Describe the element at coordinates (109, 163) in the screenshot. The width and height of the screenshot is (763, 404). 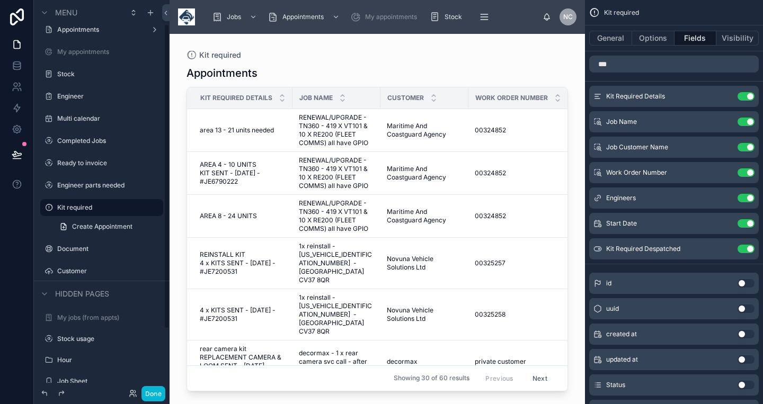
I see `a: Ready to invoice` at that location.